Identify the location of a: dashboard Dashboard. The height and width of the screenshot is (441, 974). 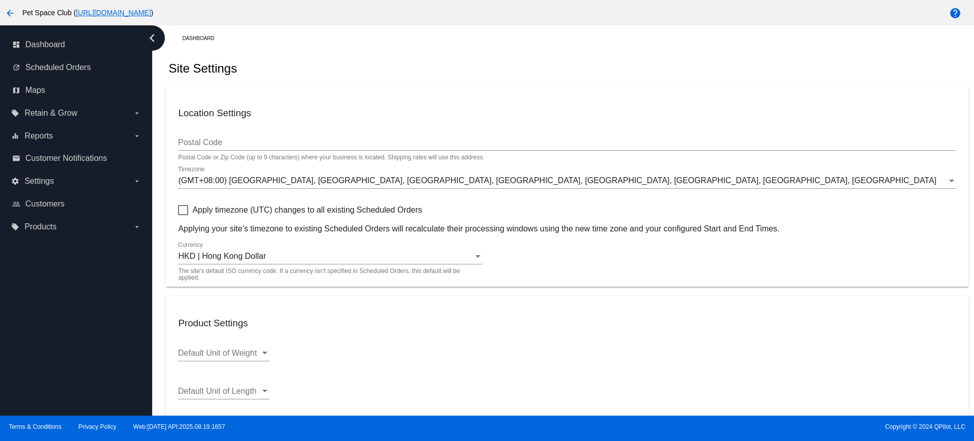
(77, 45).